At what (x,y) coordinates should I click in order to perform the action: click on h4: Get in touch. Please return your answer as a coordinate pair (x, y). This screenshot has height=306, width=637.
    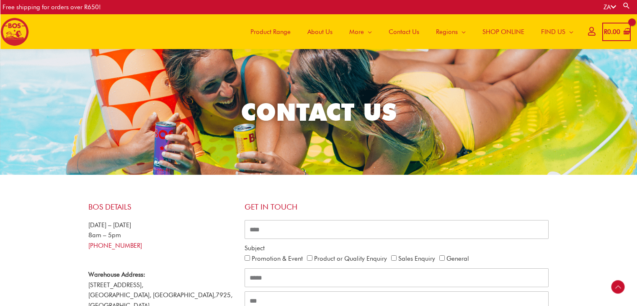
    Looking at the image, I should click on (397, 207).